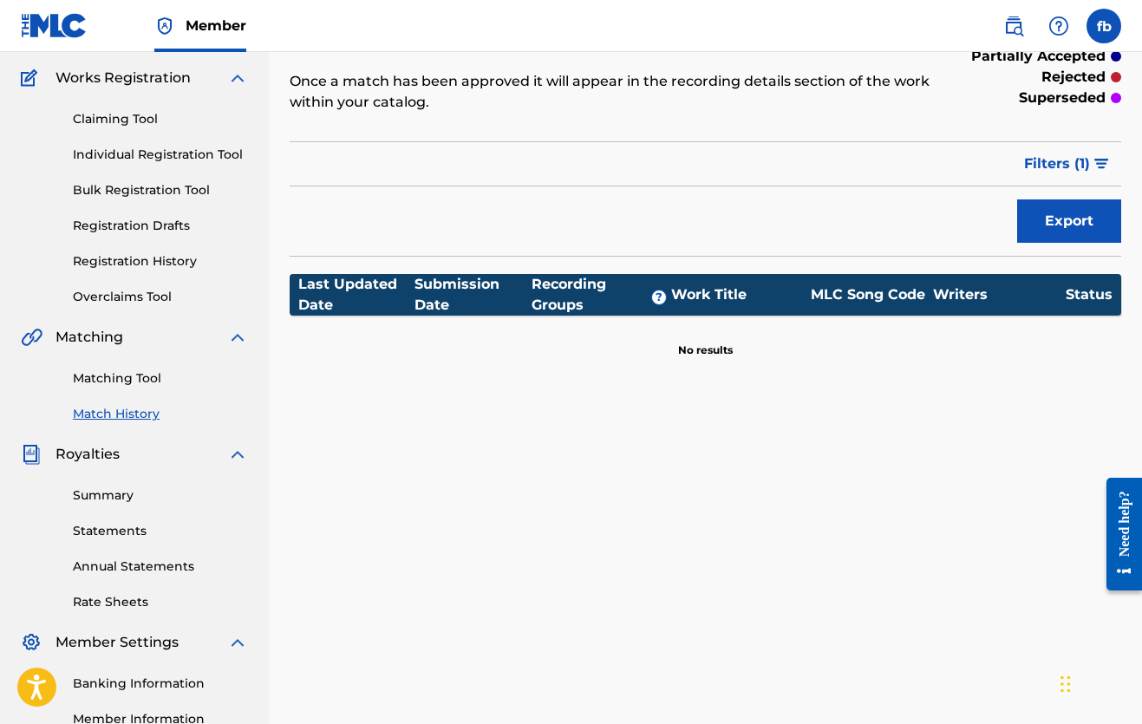 This screenshot has width=1142, height=724. Describe the element at coordinates (160, 225) in the screenshot. I see `a: Registration Drafts` at that location.